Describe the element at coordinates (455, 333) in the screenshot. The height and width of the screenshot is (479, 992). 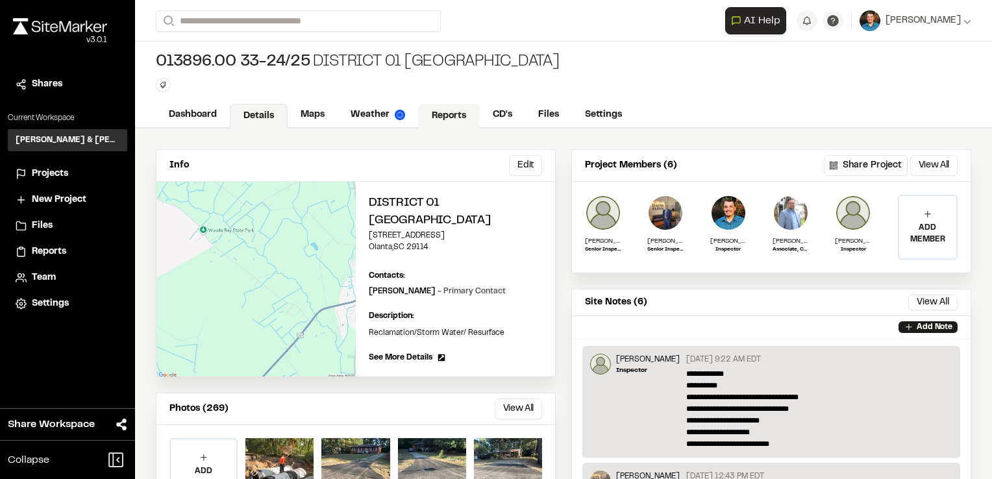
I see `p: Reclamation/Storm Water/ Resurface` at that location.